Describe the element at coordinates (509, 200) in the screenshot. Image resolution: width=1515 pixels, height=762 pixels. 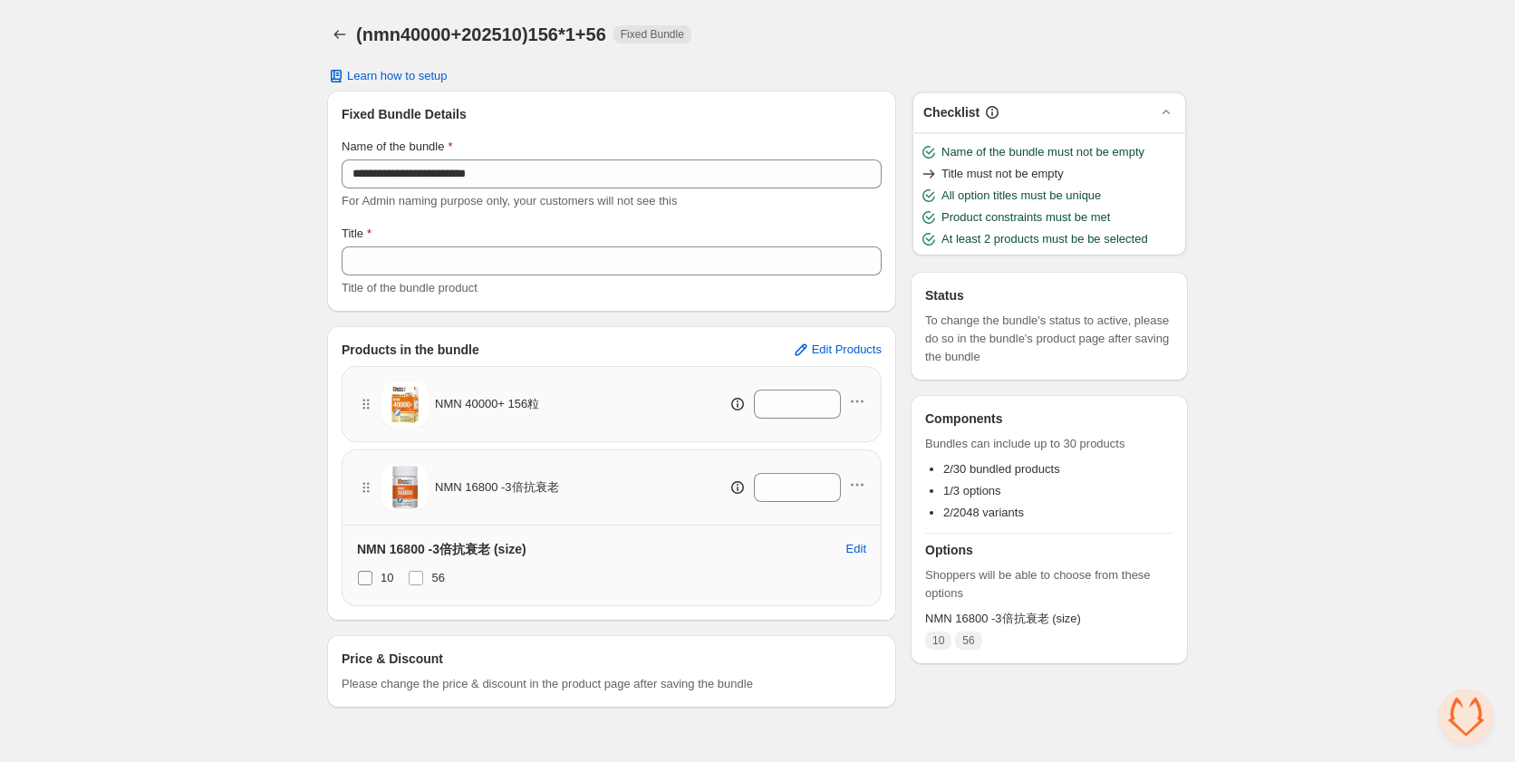
I see `span: For Admin naming purpose only, your customers will not see this` at that location.